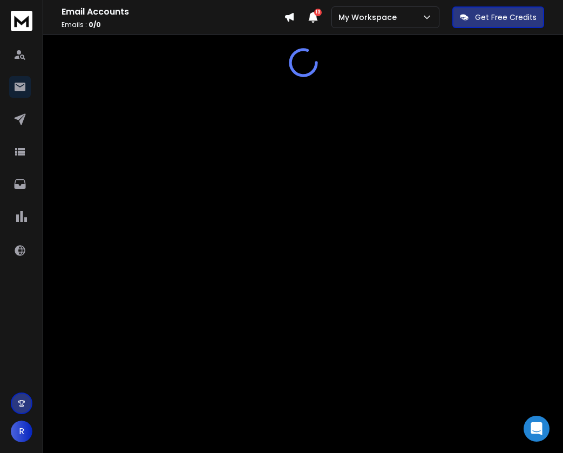  What do you see at coordinates (499, 17) in the screenshot?
I see `button: Get Free Credits` at bounding box center [499, 17].